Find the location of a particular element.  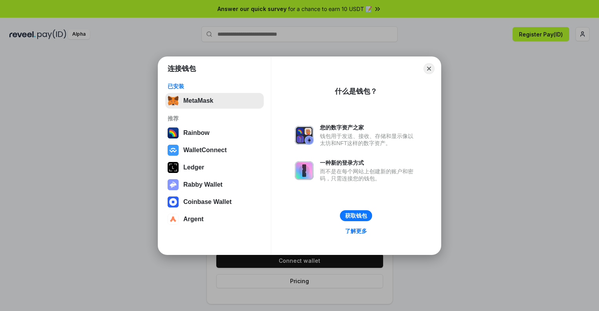

div: 而不是在每个网站上创建新的账户和密码，只需连接您的钱包。 is located at coordinates (369, 175).